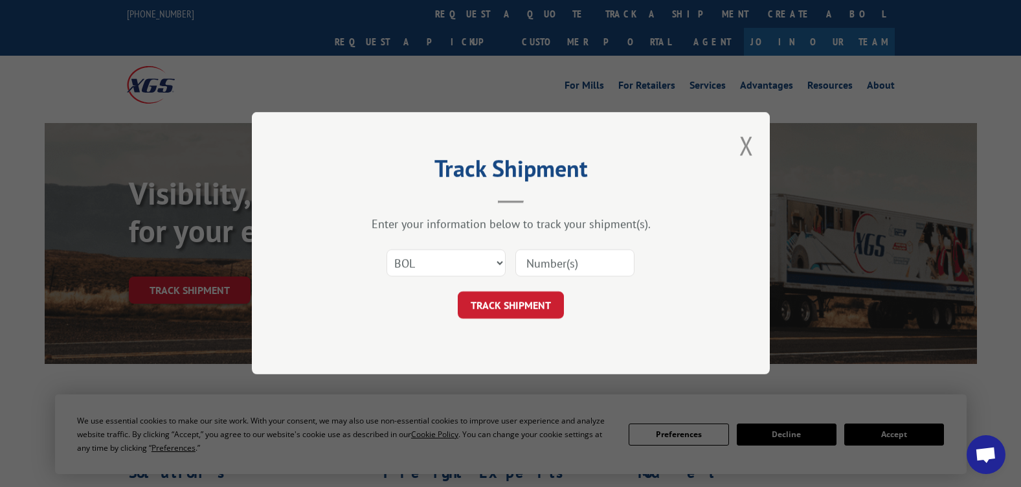 The image size is (1021, 487). What do you see at coordinates (986, 455) in the screenshot?
I see `div: Open chat` at bounding box center [986, 455].